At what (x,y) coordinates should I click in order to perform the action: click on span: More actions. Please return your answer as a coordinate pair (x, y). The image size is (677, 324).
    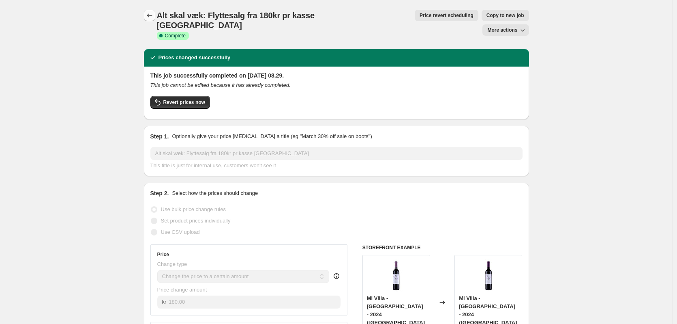
    Looking at the image, I should click on (502, 30).